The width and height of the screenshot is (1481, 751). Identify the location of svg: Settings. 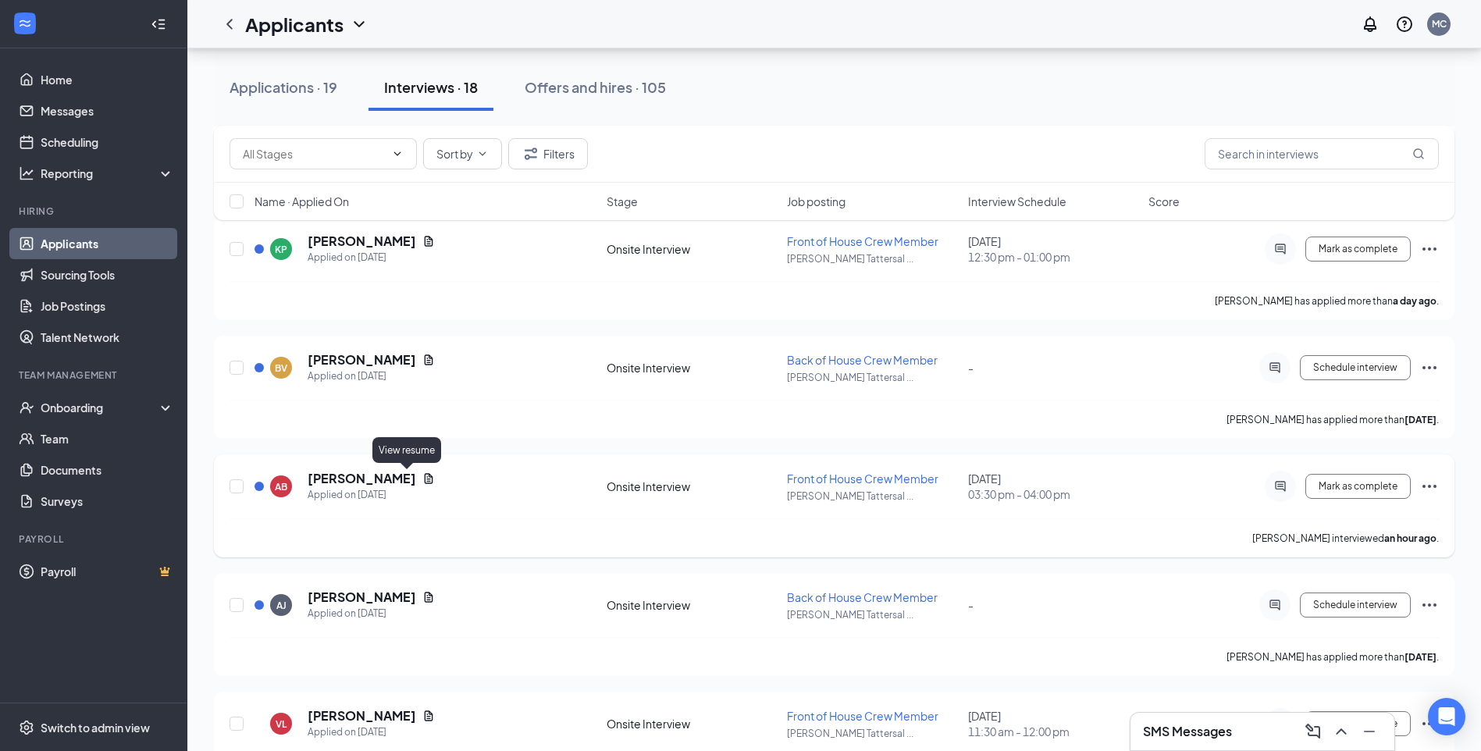
(27, 727).